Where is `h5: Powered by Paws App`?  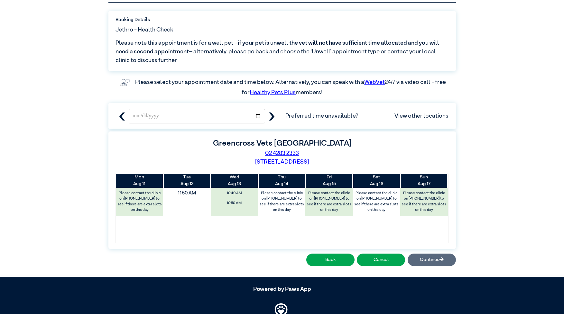 h5: Powered by Paws App is located at coordinates (282, 290).